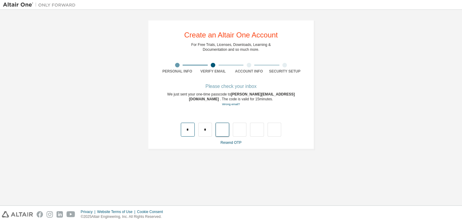 The height and width of the screenshot is (223, 462). What do you see at coordinates (60, 215) in the screenshot?
I see `img: linkedin.svg` at bounding box center [60, 215].